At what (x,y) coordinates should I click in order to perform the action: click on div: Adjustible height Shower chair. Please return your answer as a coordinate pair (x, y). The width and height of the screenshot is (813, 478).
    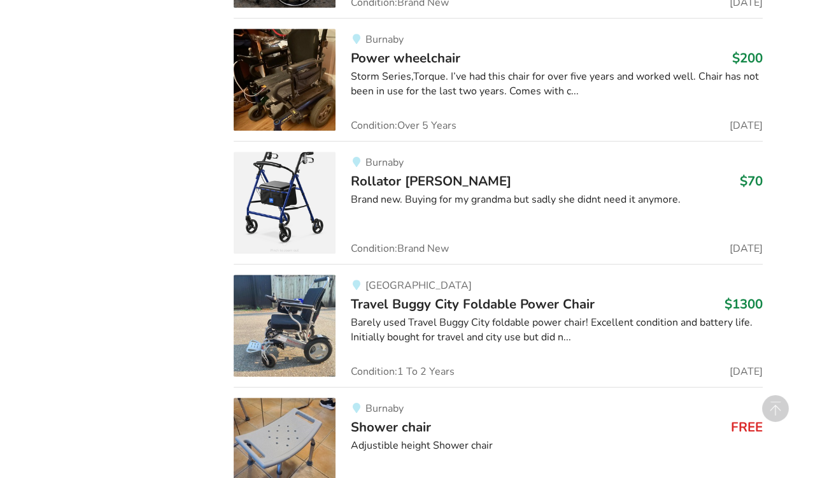
    Looking at the image, I should click on (557, 445).